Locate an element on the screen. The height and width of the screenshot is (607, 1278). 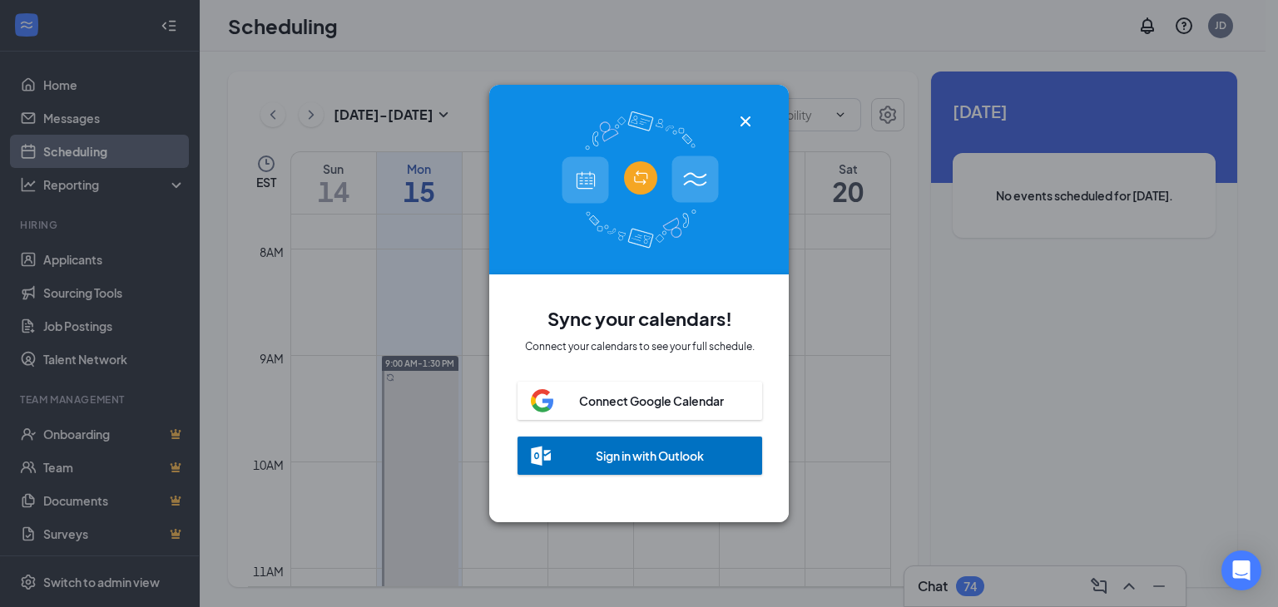
a: outlook-iconSign in with Outlook is located at coordinates (640, 447).